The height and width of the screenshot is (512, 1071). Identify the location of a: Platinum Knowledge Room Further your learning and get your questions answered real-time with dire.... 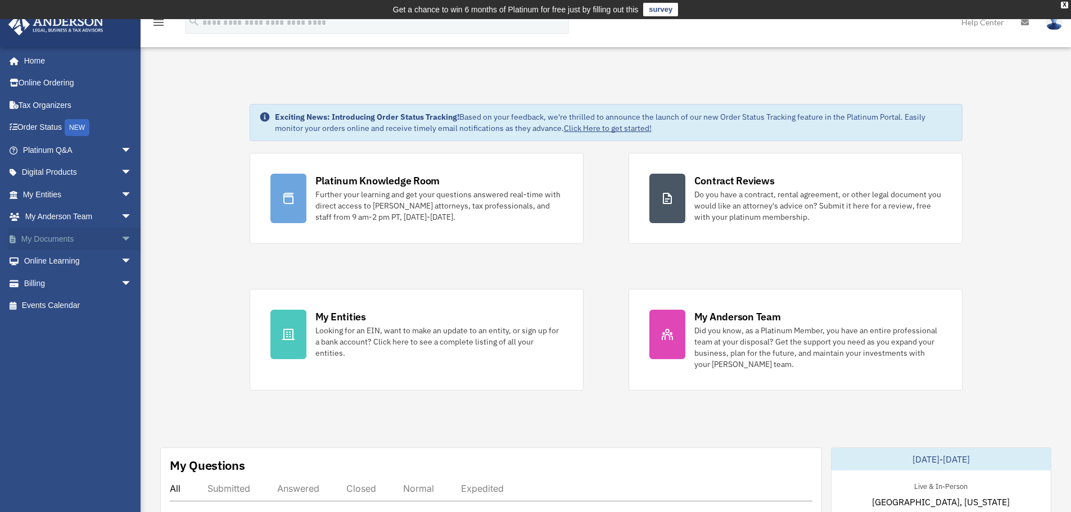
(416, 198).